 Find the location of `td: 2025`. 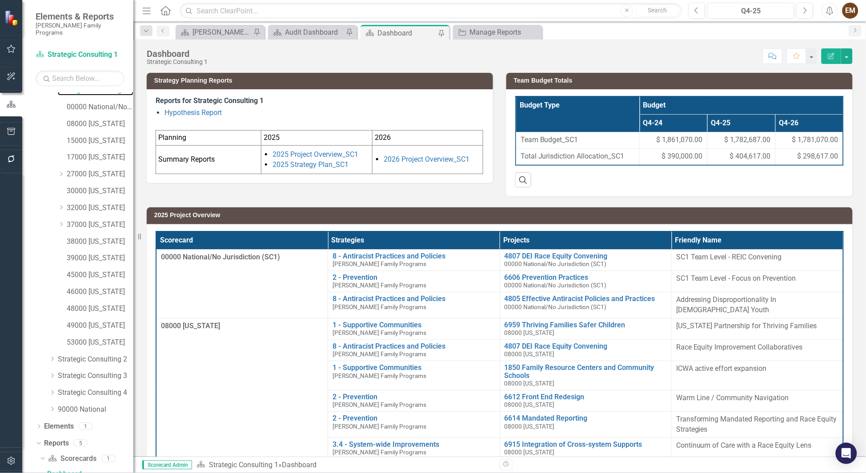

td: 2025 is located at coordinates (316, 138).